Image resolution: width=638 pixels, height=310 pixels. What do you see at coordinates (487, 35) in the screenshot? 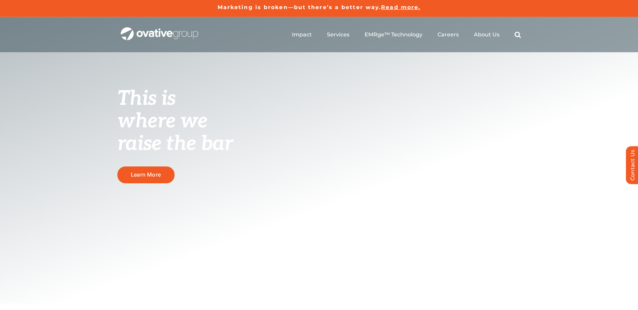
I see `a: About Us` at bounding box center [487, 35].